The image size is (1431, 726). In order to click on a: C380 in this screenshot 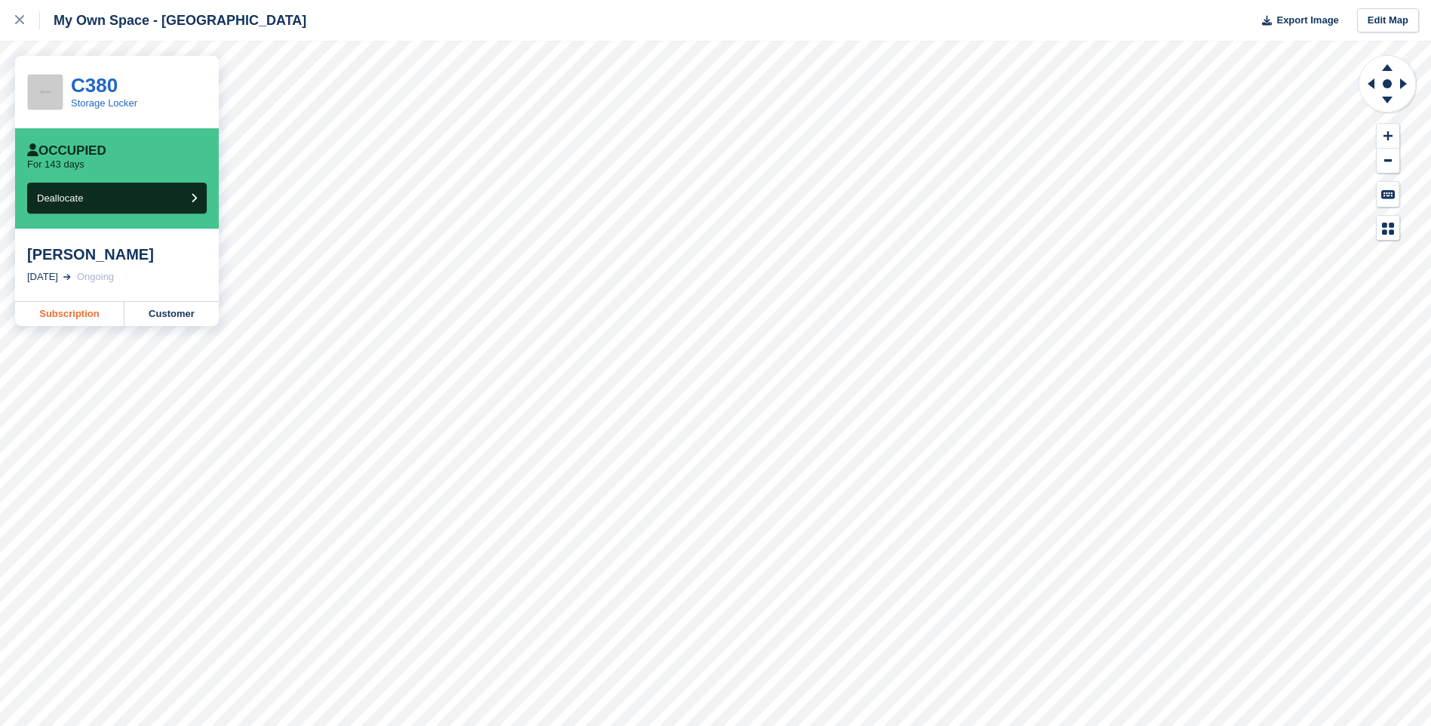, I will do `click(94, 85)`.